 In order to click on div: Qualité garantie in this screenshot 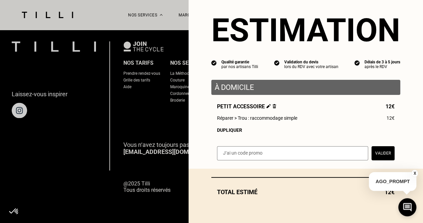, I will do `click(240, 62)`.